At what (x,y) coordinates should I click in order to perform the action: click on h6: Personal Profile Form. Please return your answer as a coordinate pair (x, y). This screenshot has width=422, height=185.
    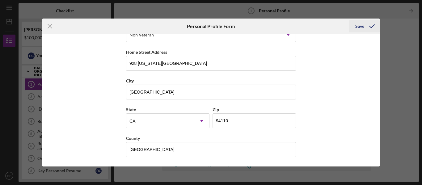
    Looking at the image, I should click on (210, 26).